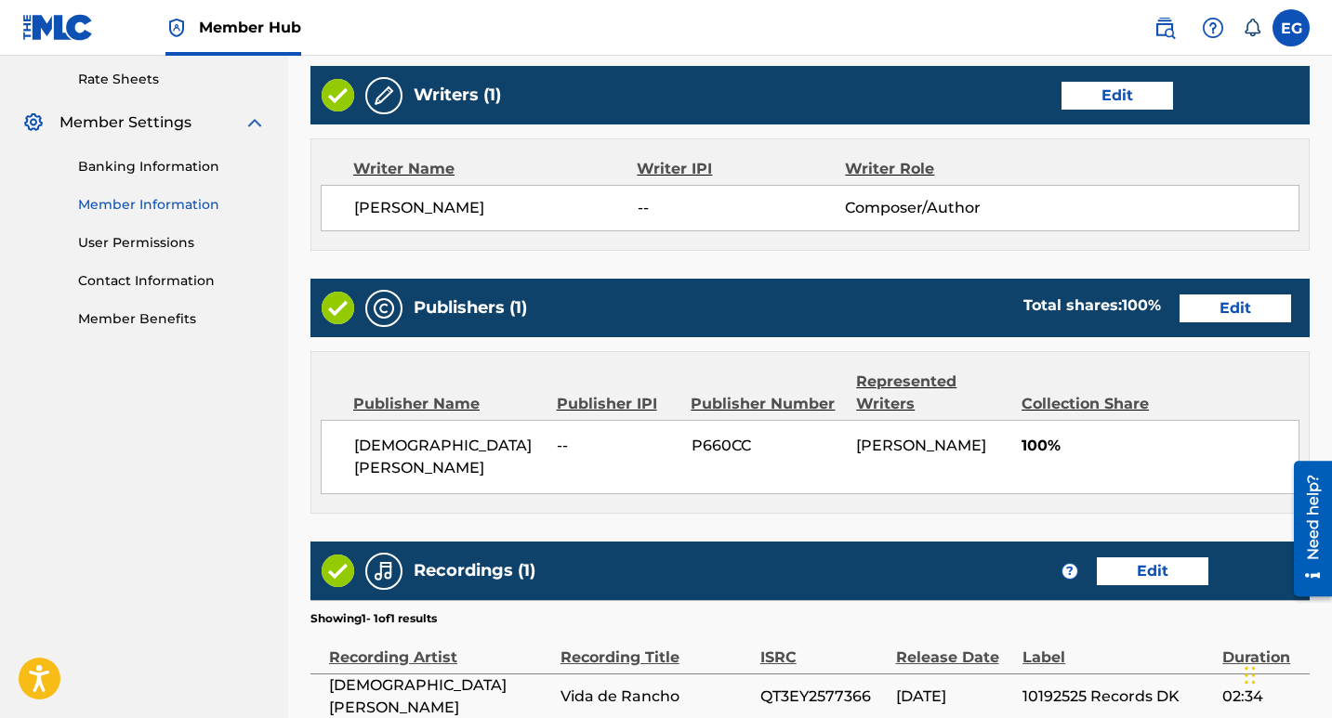 This screenshot has width=1332, height=718. I want to click on img: MLC Logo, so click(58, 27).